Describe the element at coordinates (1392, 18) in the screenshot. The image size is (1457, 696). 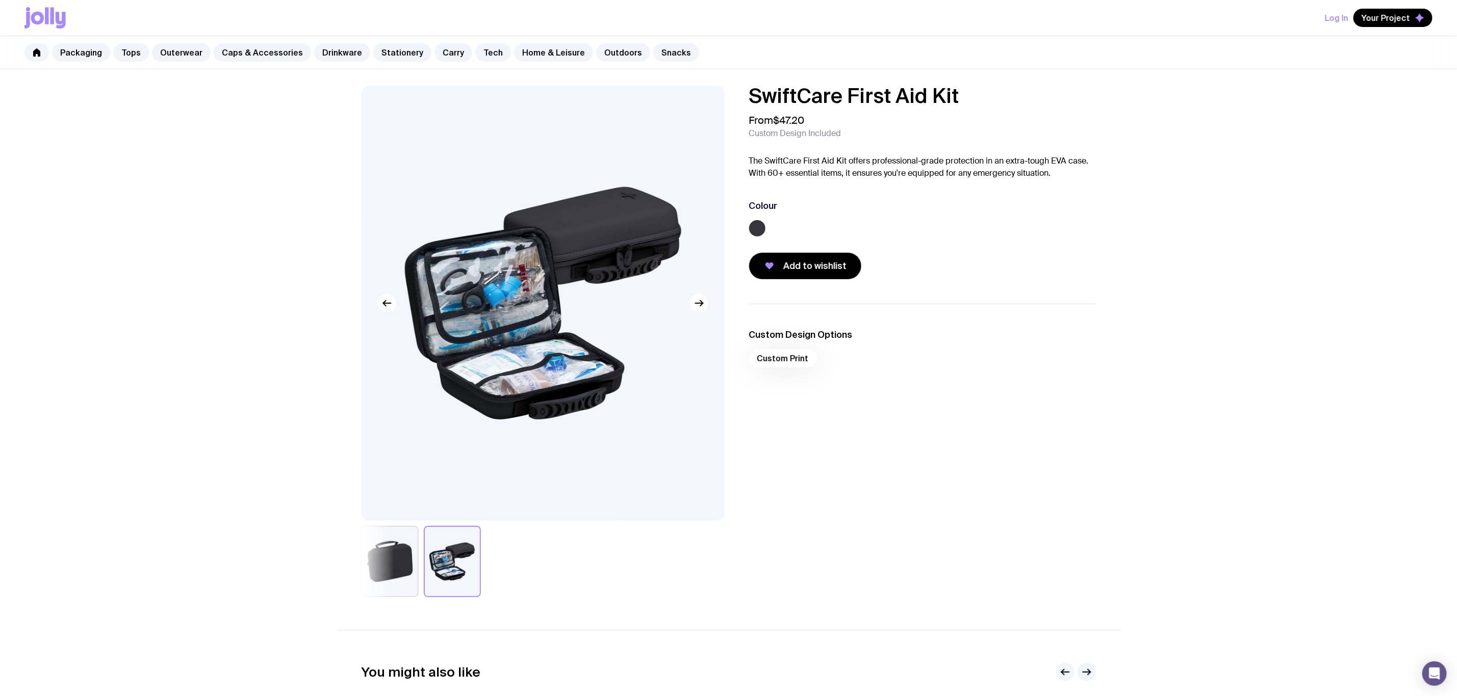
I see `button: Your Project` at that location.